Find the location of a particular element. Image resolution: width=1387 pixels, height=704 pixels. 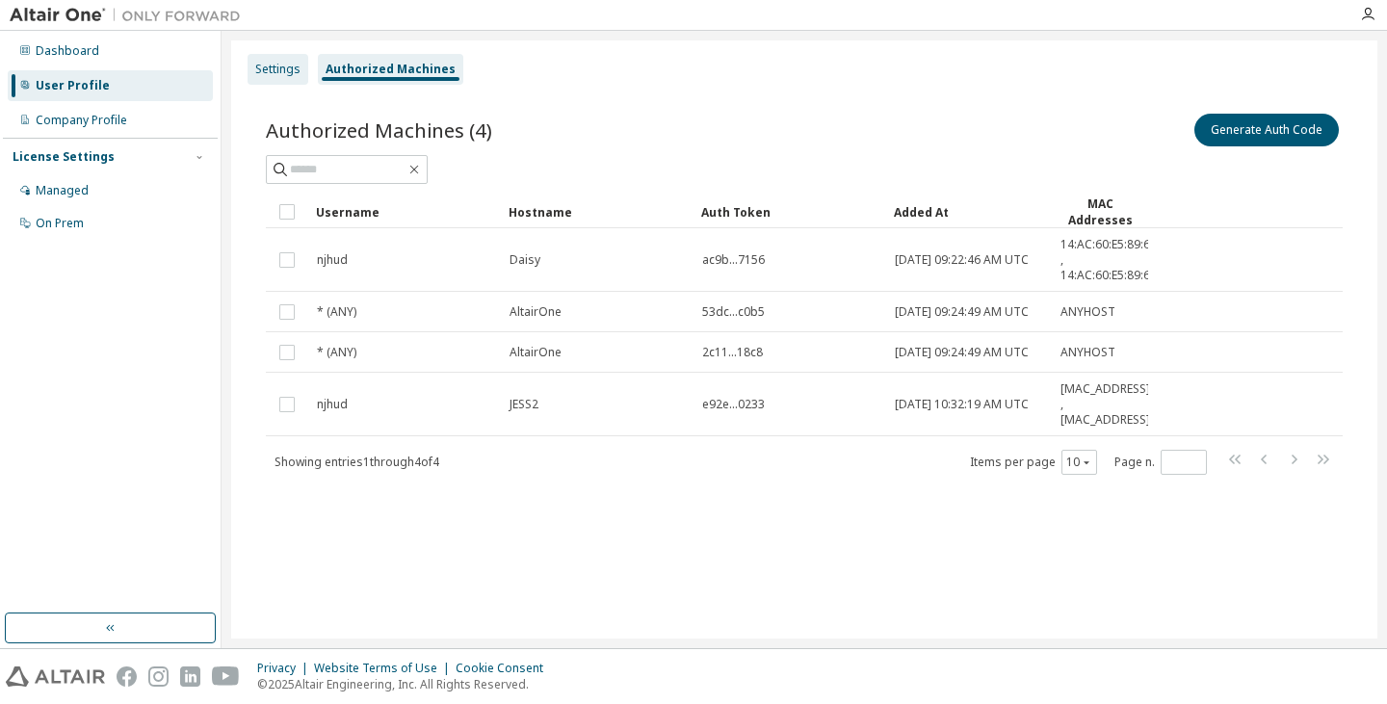

span: e92e...0233 is located at coordinates (733, 404).